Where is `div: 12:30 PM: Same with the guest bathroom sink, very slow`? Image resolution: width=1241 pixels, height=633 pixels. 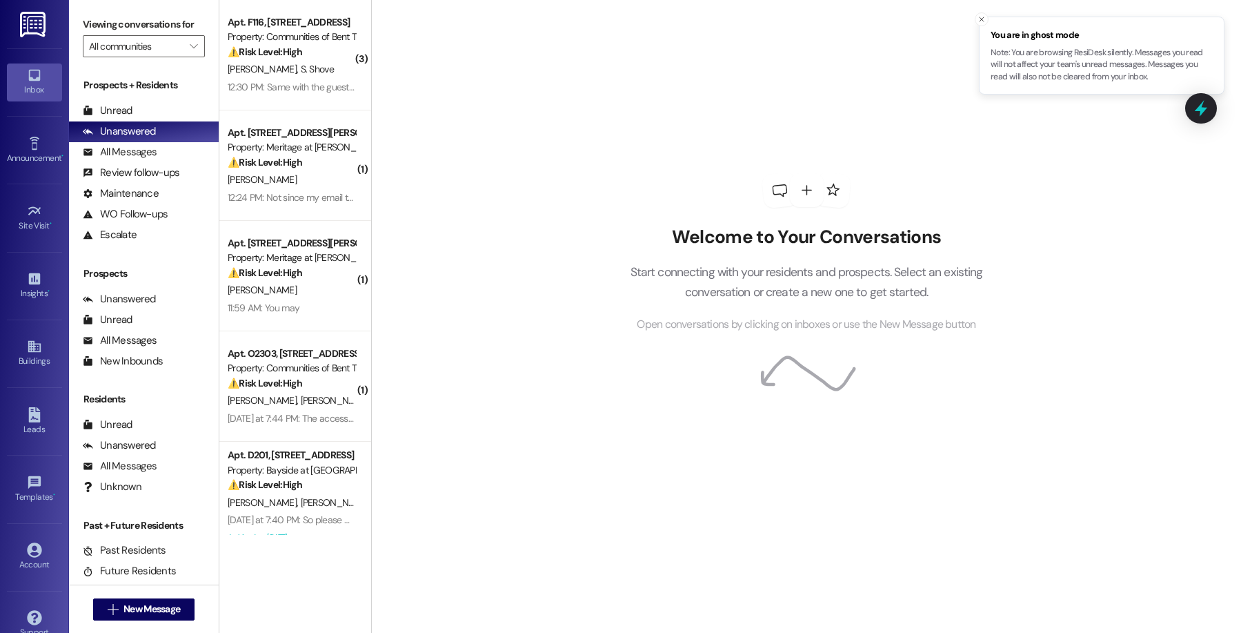 div: 12:30 PM: Same with the guest bathroom sink, very slow is located at coordinates (339, 87).